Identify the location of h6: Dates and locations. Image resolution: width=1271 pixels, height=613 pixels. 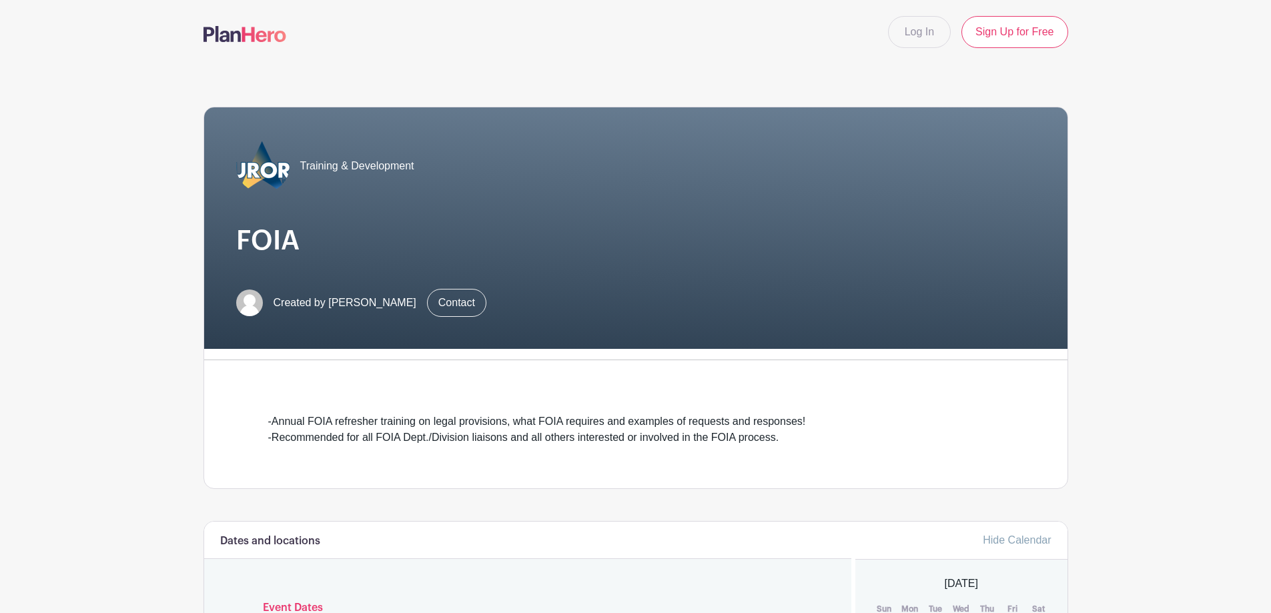
(270, 541).